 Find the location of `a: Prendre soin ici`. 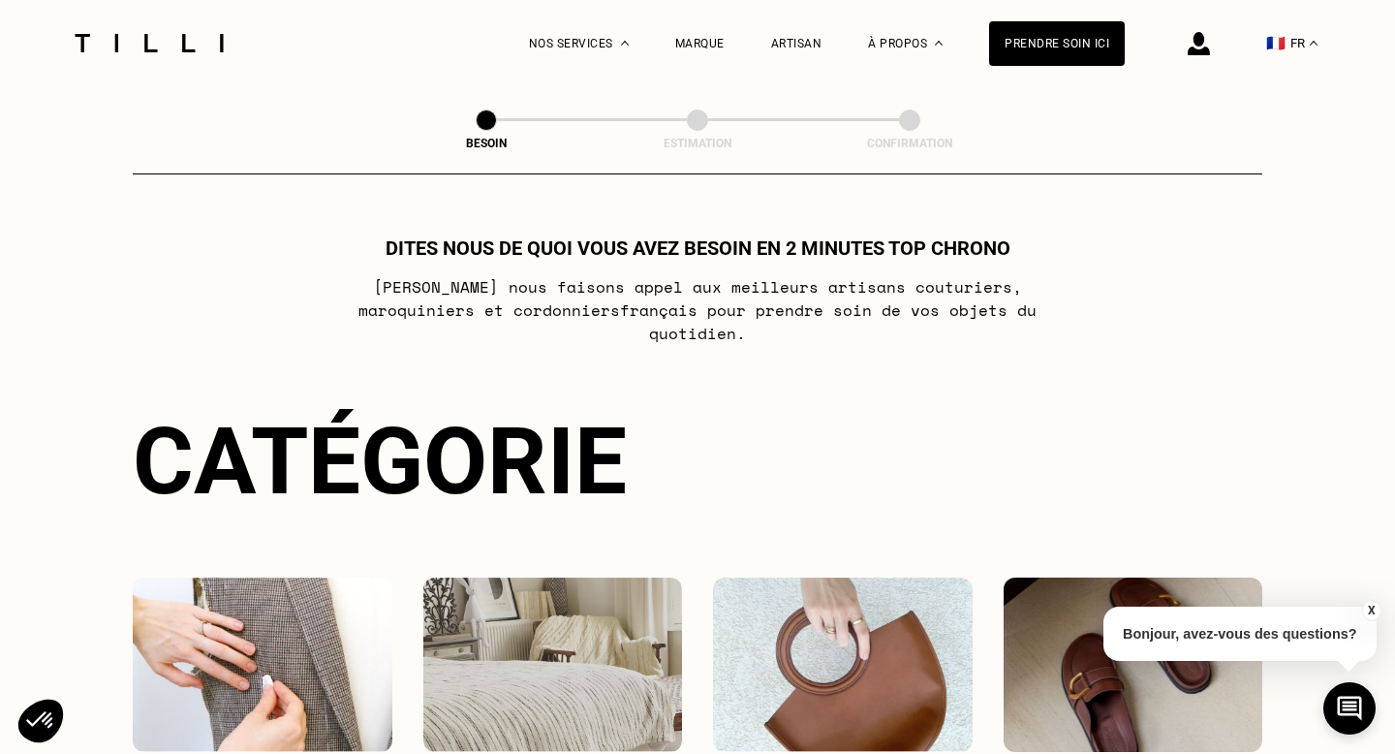

a: Prendre soin ici is located at coordinates (1057, 44).